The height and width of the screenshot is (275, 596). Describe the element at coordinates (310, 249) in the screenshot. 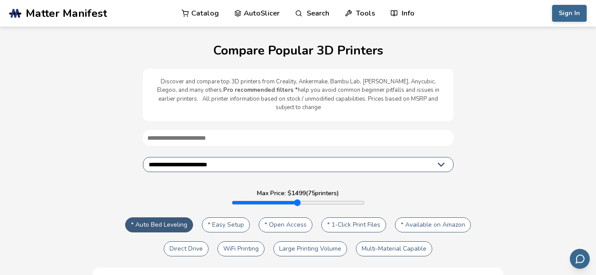

I see `button: Large Printing Volume` at that location.